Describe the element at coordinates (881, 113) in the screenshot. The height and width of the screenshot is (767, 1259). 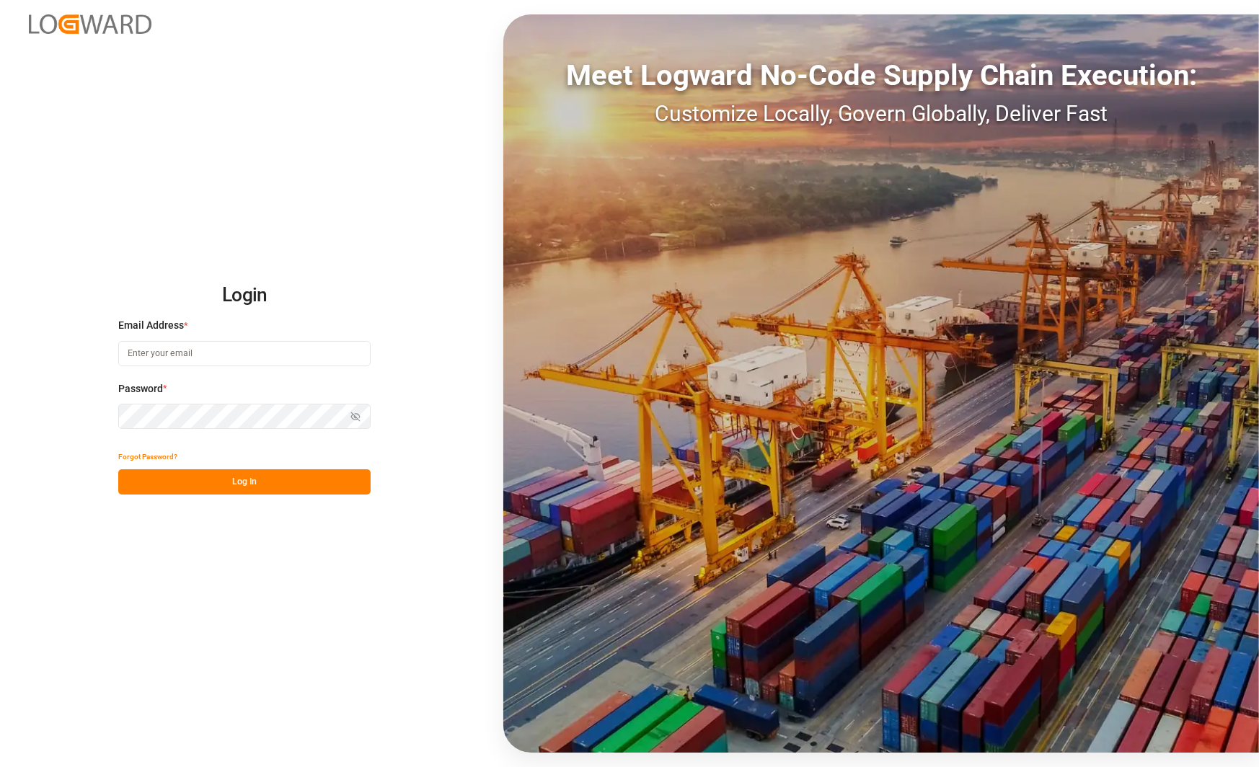
I see `div: Customize Locally, Govern Globally, Deliver Fast` at that location.